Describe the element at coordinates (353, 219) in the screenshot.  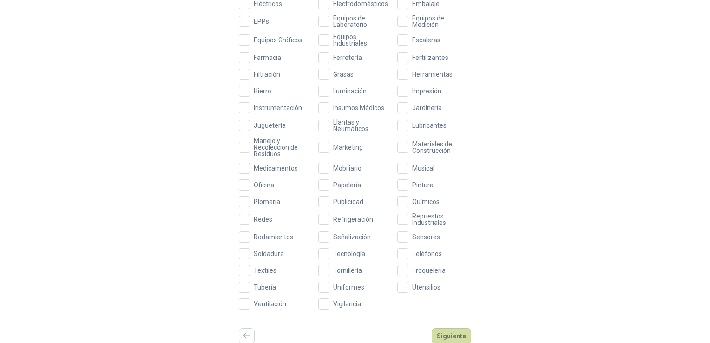
I see `span: Refrigeración` at that location.